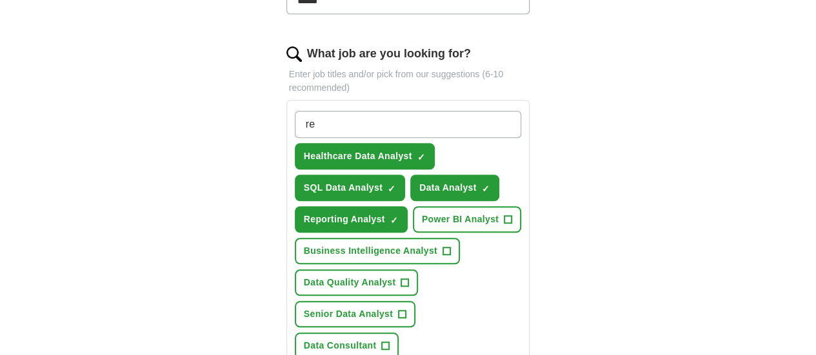  I want to click on span: Reporting Analyst, so click(344, 219).